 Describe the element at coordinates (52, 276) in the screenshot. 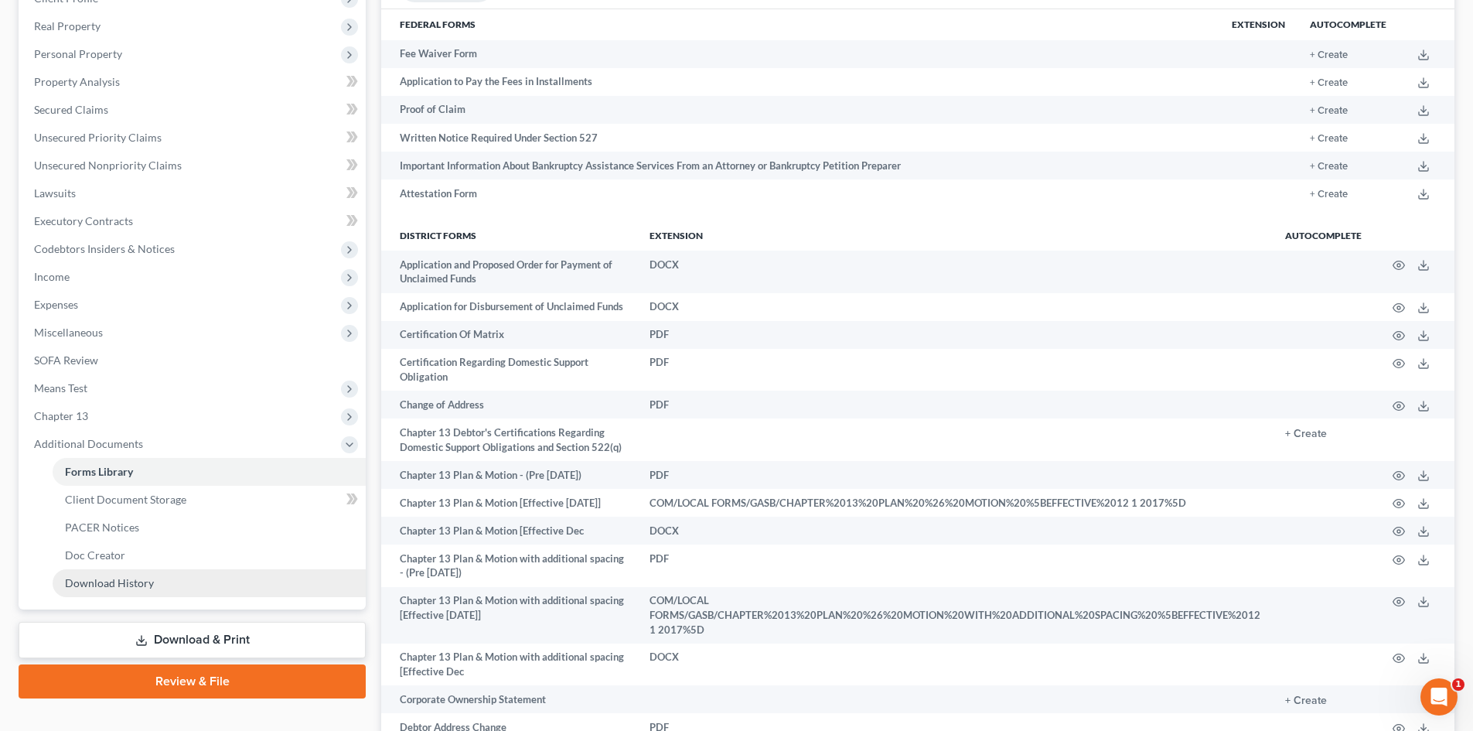

I see `span: Income` at that location.